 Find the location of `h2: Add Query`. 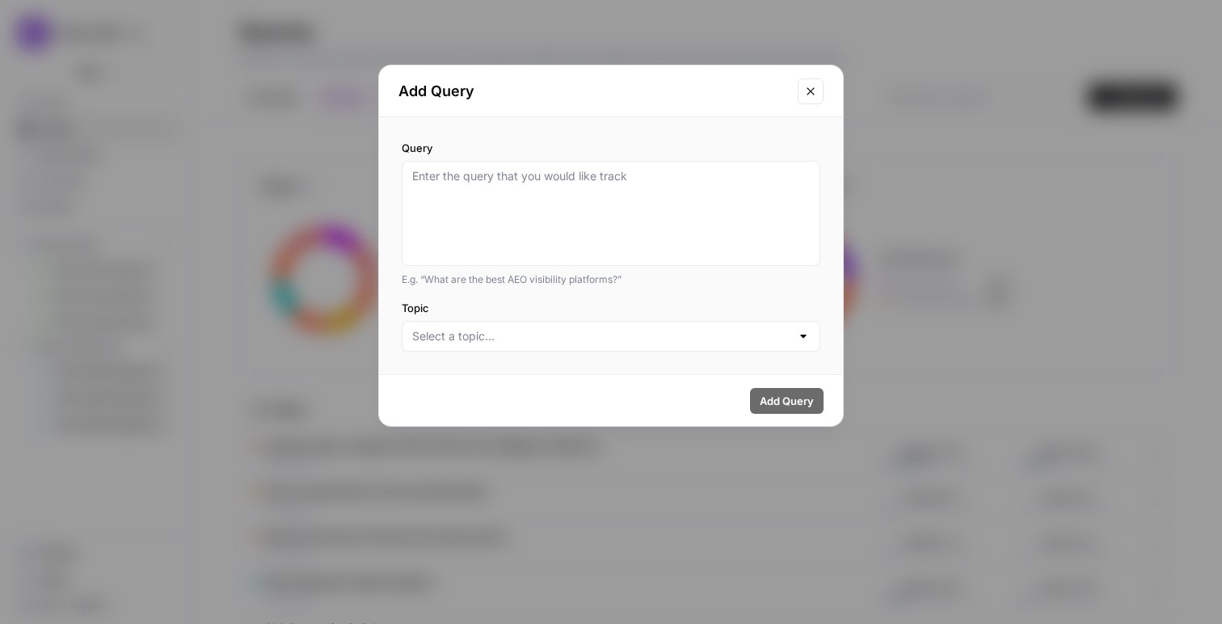

h2: Add Query is located at coordinates (593, 91).